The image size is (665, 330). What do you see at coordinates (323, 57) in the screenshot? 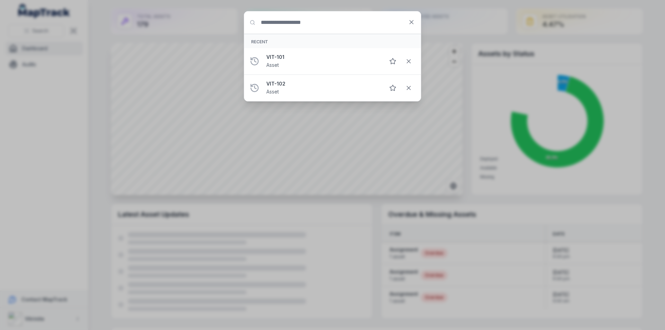
I see `strong: VIT-101` at bounding box center [323, 57].